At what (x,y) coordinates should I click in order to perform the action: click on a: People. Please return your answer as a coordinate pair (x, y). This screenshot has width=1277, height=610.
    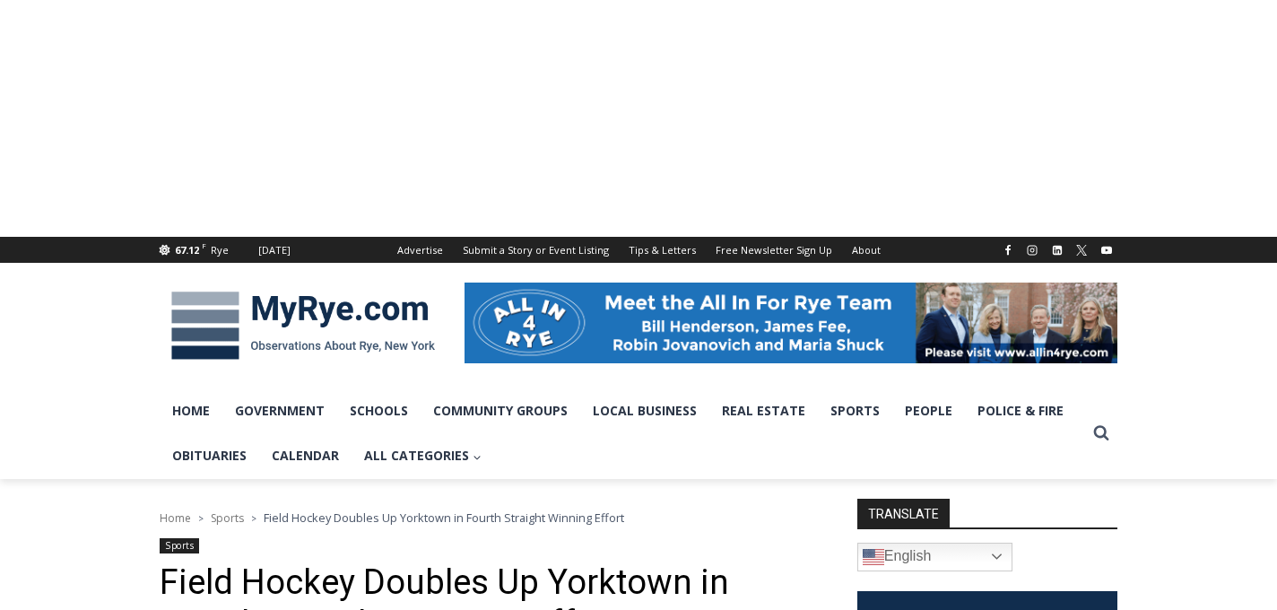
    Looking at the image, I should click on (928, 411).